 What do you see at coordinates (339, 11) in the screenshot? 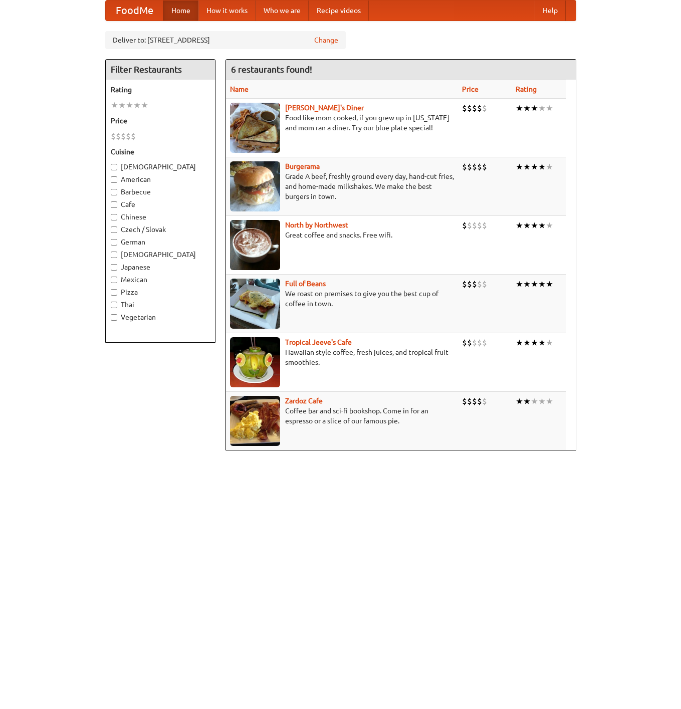
I see `a: Recipe videos` at bounding box center [339, 11].